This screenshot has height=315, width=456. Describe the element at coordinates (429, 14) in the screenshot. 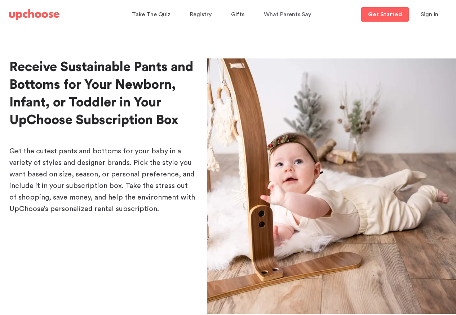

I see `span: Sign in` at that location.